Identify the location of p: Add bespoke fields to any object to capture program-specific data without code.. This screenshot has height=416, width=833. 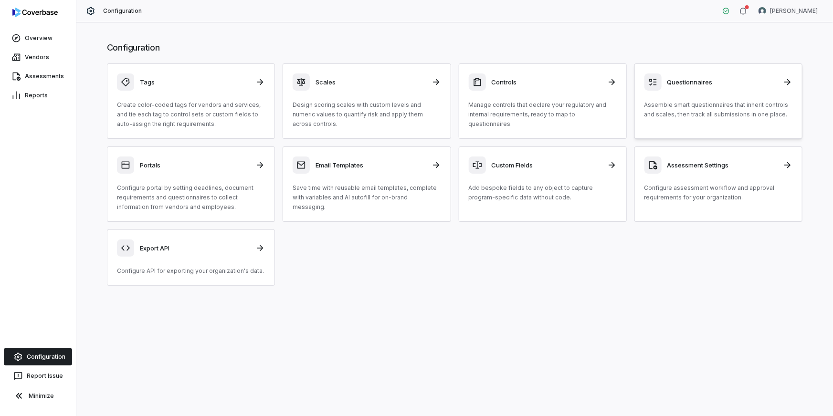
(542, 193).